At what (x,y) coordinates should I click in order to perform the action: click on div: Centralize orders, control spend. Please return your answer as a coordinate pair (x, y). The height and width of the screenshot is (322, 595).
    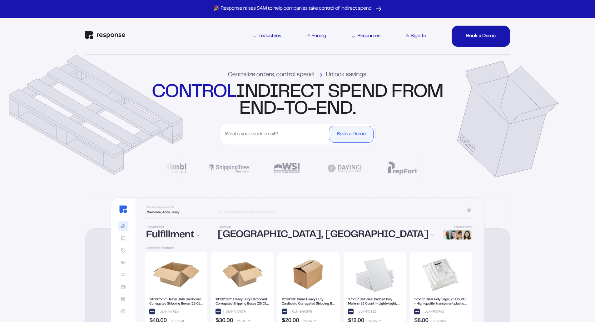
    Looking at the image, I should click on (298, 75).